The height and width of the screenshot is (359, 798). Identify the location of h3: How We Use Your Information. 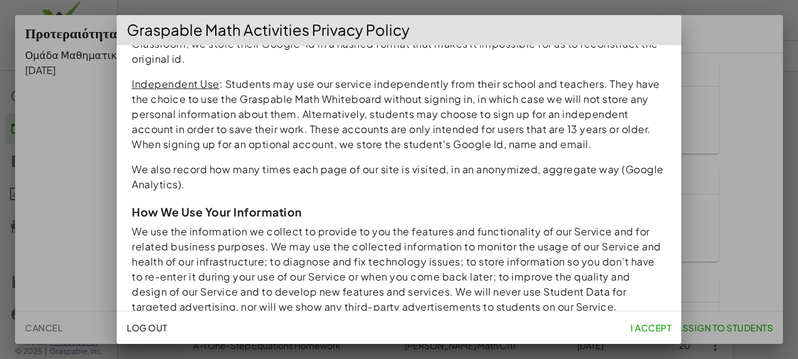
(399, 211).